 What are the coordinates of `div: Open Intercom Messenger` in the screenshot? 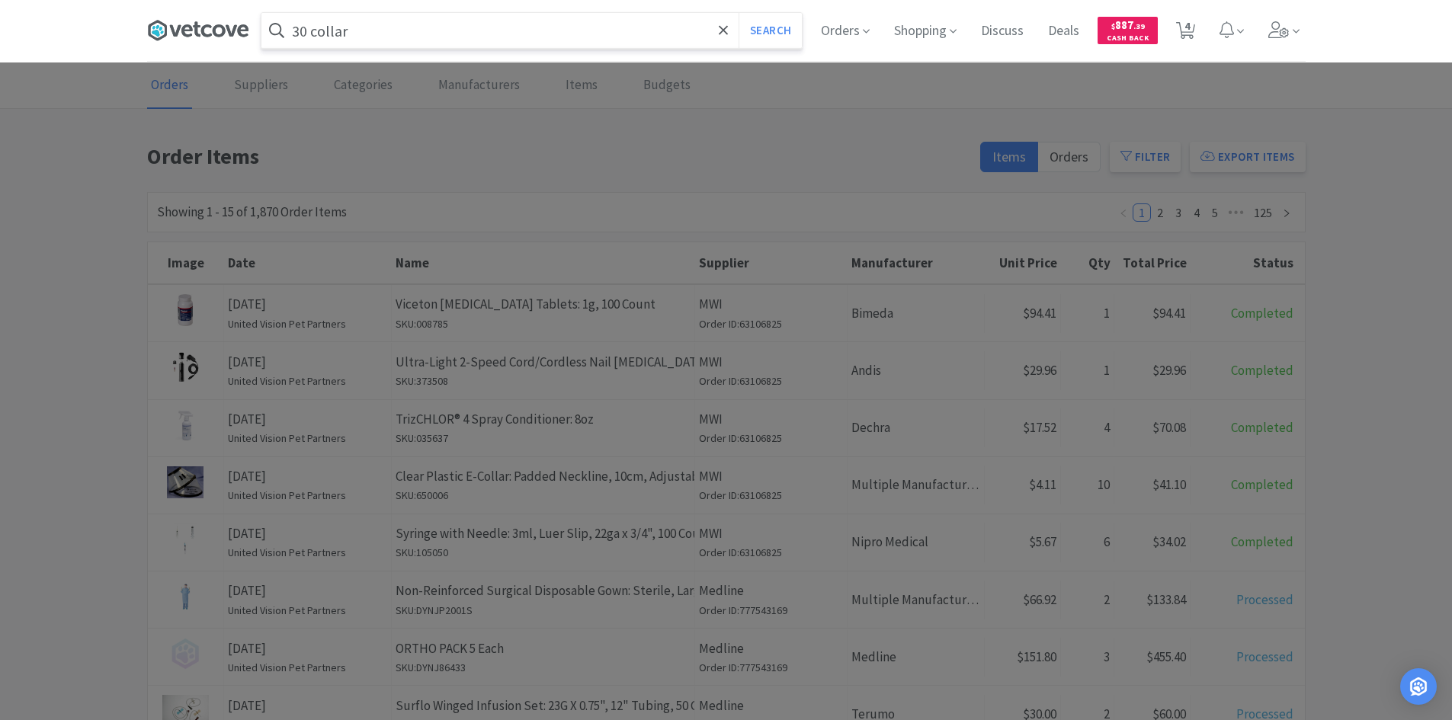 It's located at (1419, 687).